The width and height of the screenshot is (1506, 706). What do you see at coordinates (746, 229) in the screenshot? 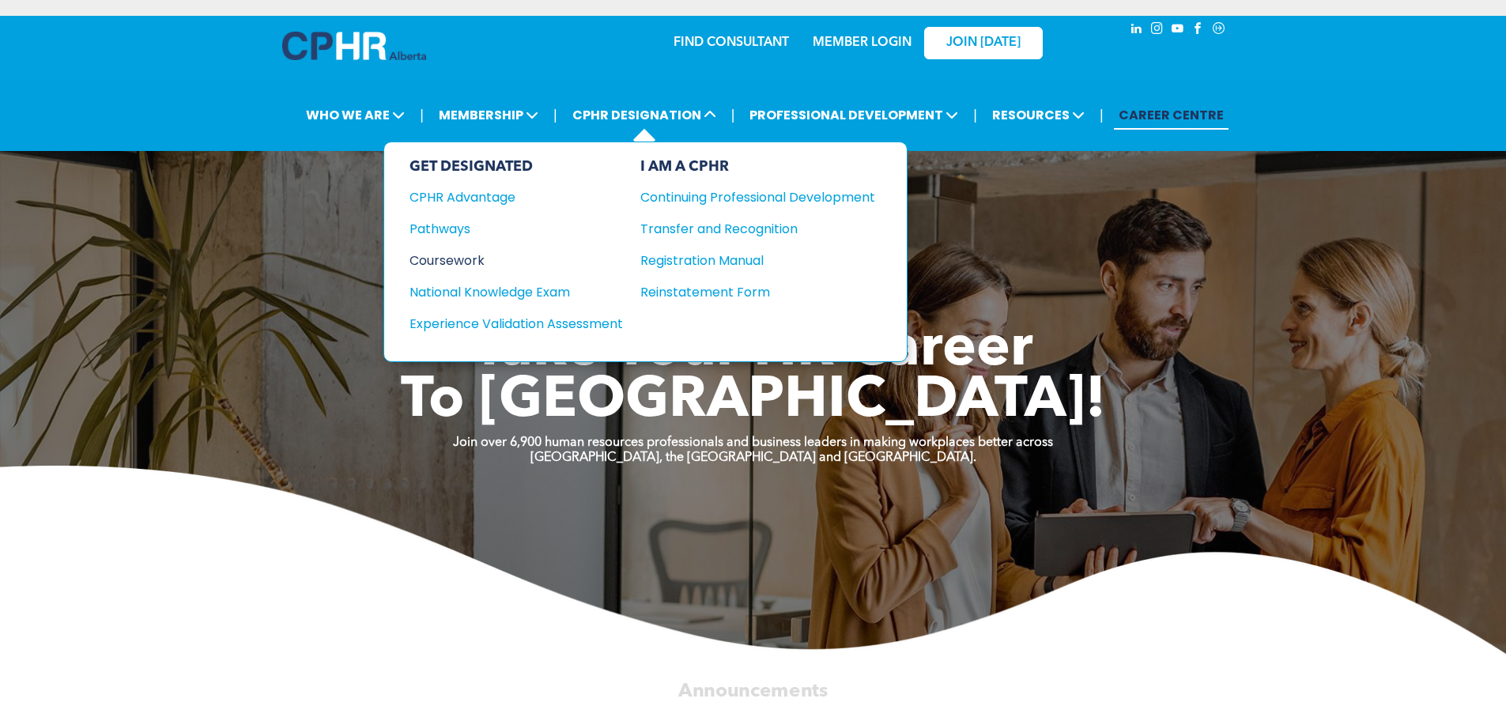
I see `div: Transfer and Recognition` at bounding box center [746, 229].